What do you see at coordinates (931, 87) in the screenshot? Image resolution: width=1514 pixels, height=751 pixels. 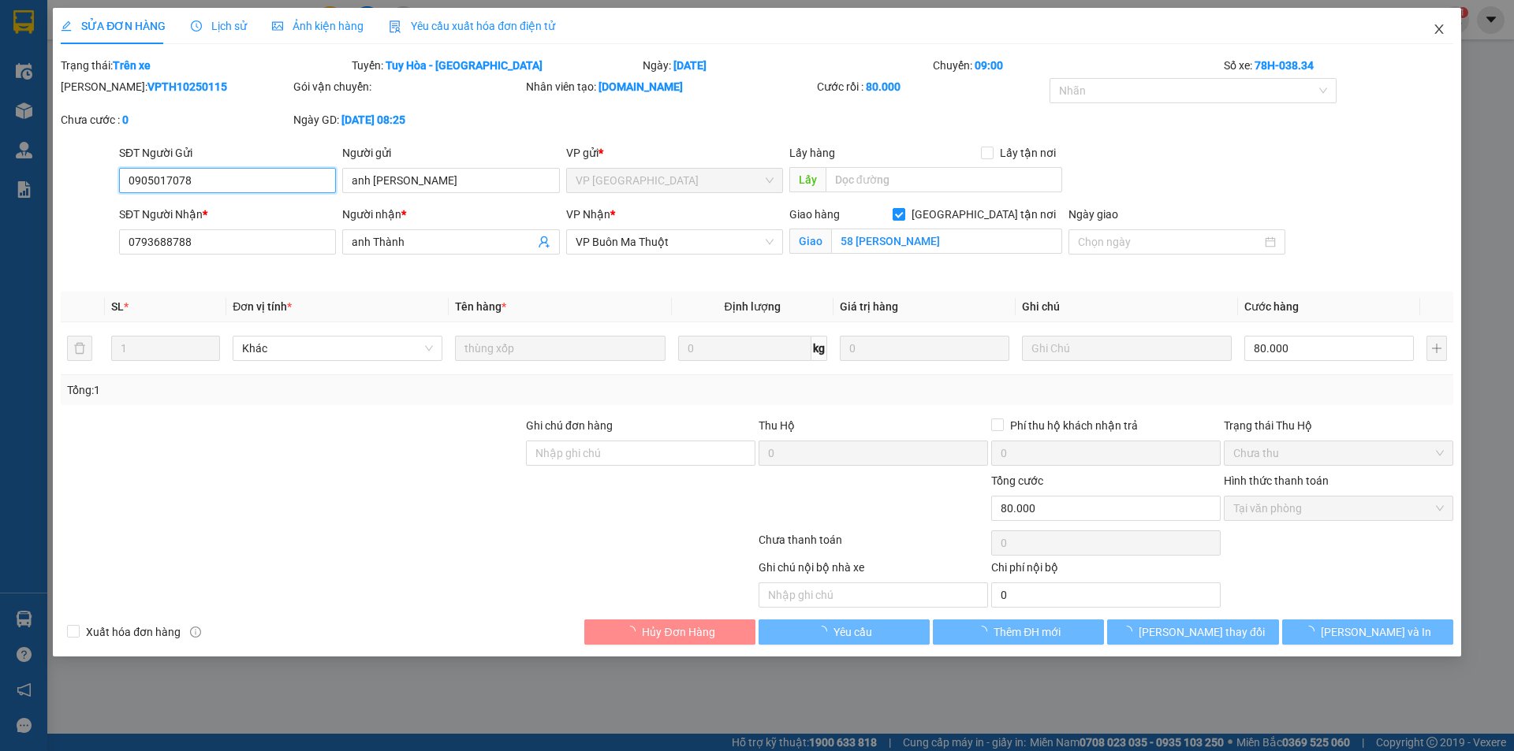 I see `div: Cước rồi :` at bounding box center [931, 87].